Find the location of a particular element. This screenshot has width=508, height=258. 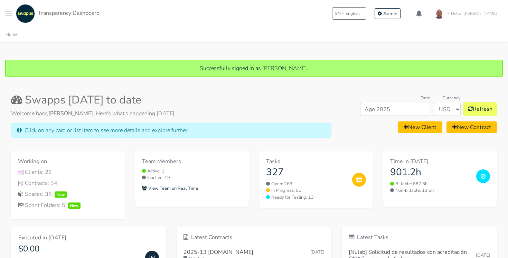

img: Clients Icon is located at coordinates (21, 173).